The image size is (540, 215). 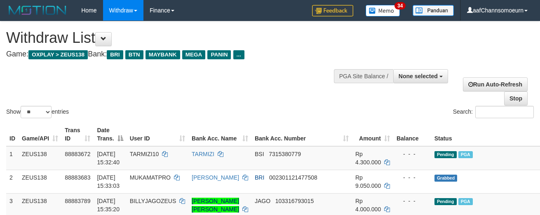 I want to click on button: None selected, so click(x=420, y=76).